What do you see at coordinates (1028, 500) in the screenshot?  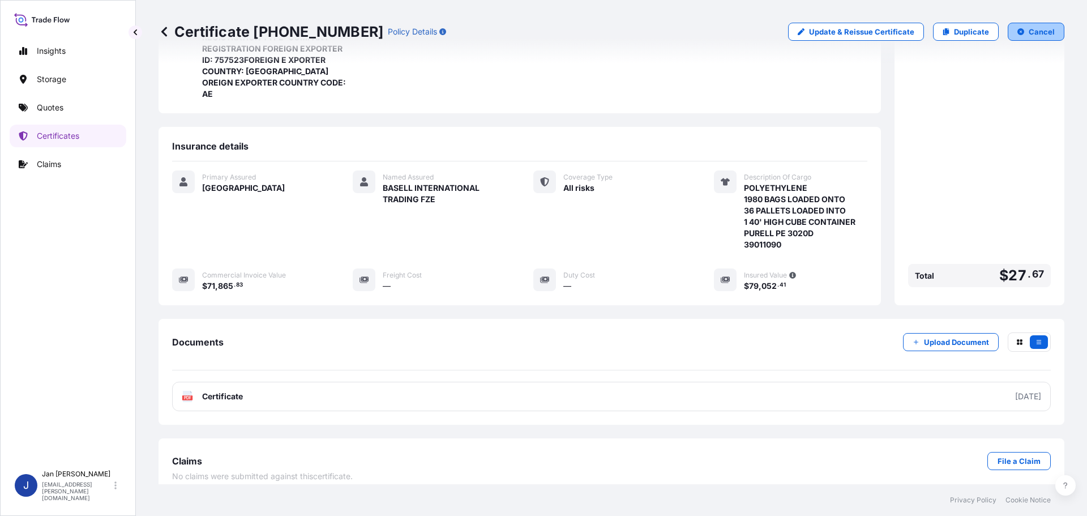 I see `p: Cookie Notice` at bounding box center [1028, 500].